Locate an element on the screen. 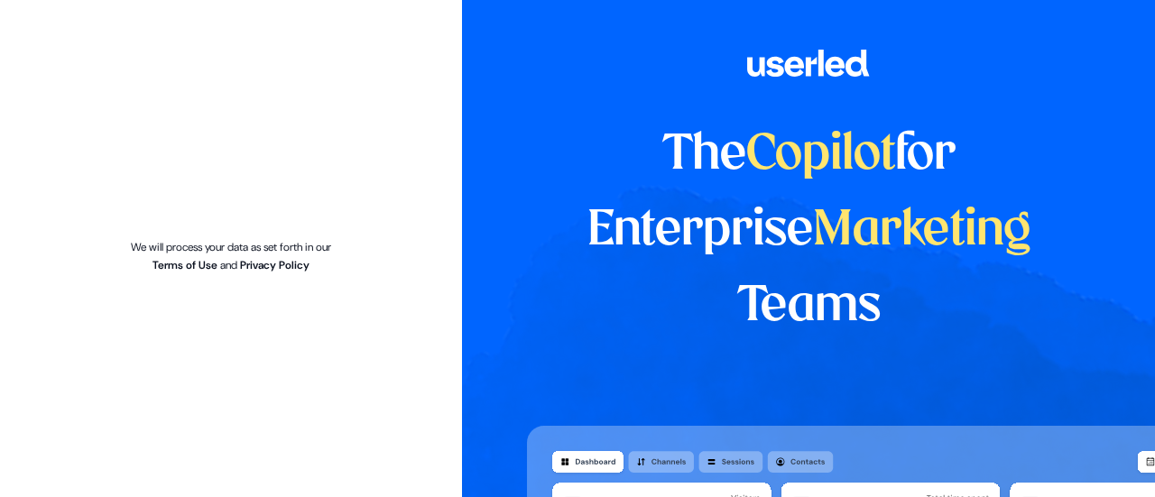 The image size is (1155, 497). span: Copilot is located at coordinates (821, 155).